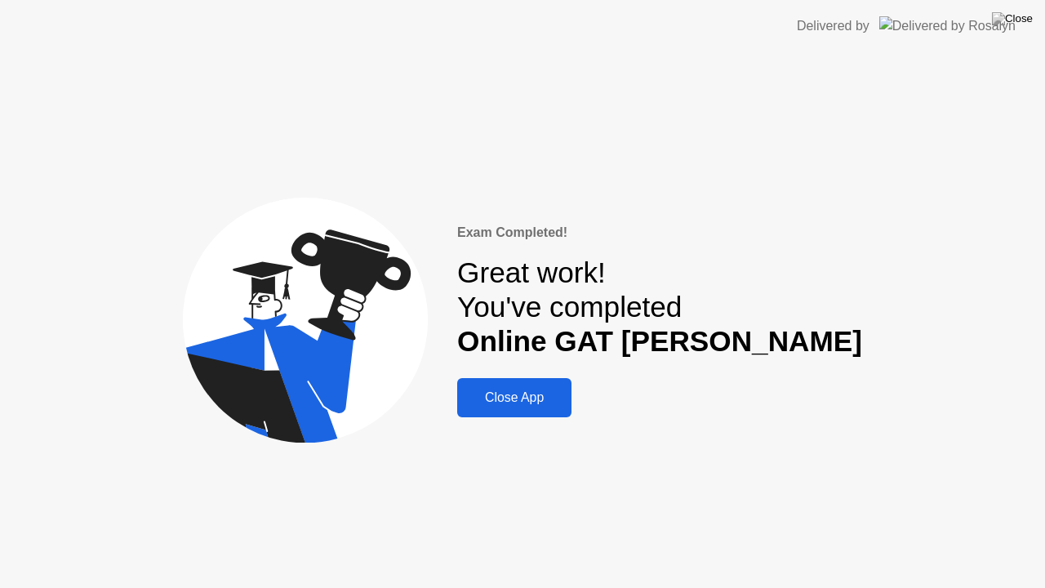 The width and height of the screenshot is (1045, 588). Describe the element at coordinates (660, 233) in the screenshot. I see `div: Exam Completed!` at that location.